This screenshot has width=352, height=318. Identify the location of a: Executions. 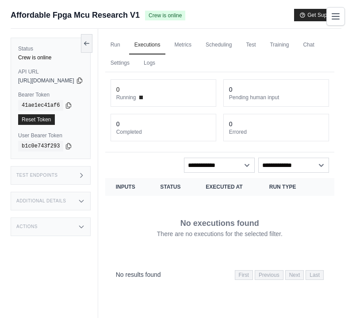
(147, 45).